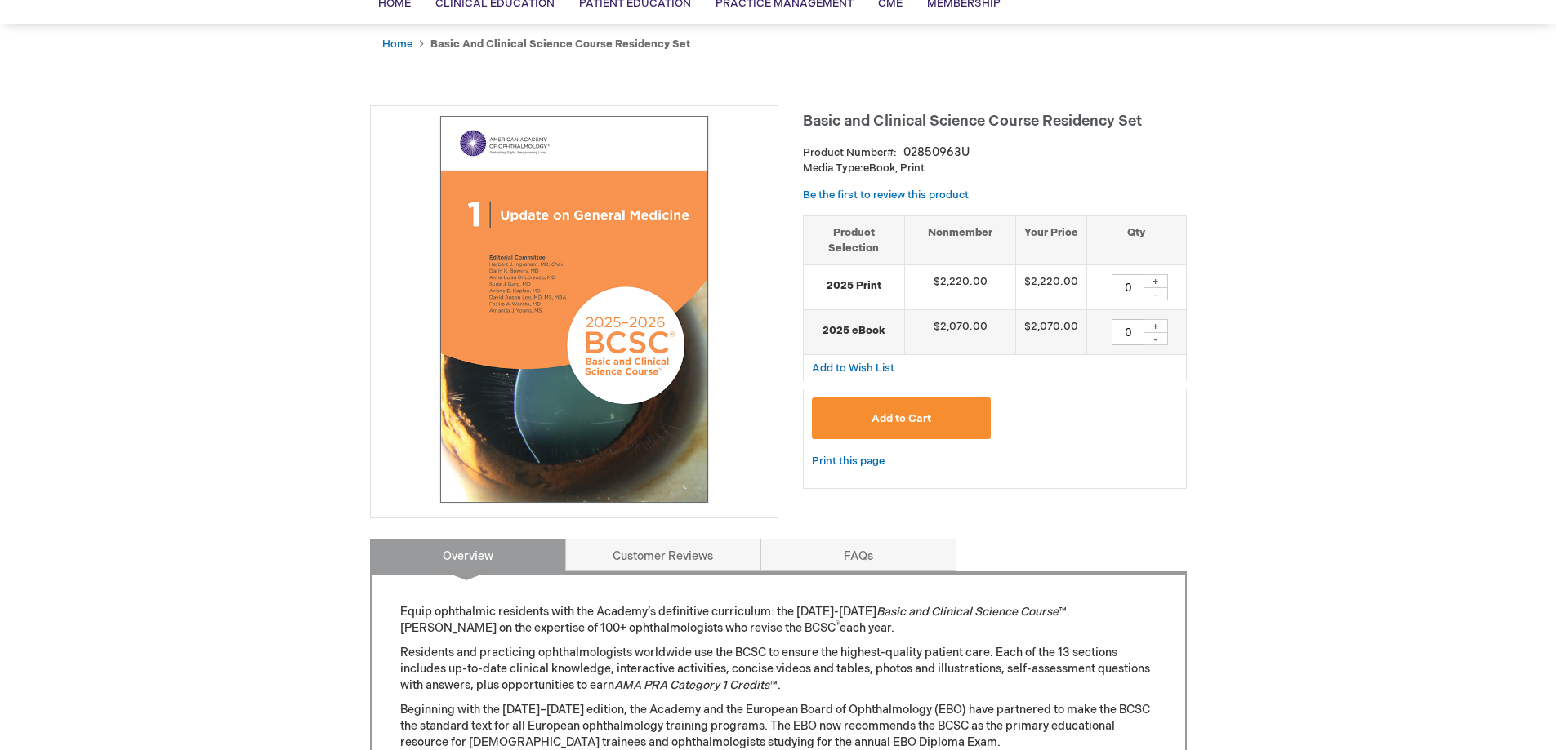 The image size is (1556, 750). Describe the element at coordinates (778, 670) in the screenshot. I see `p: Residents and practicing ophthalmologists worldwide use the BCSC to ensure the highest-quality pa...` at that location.